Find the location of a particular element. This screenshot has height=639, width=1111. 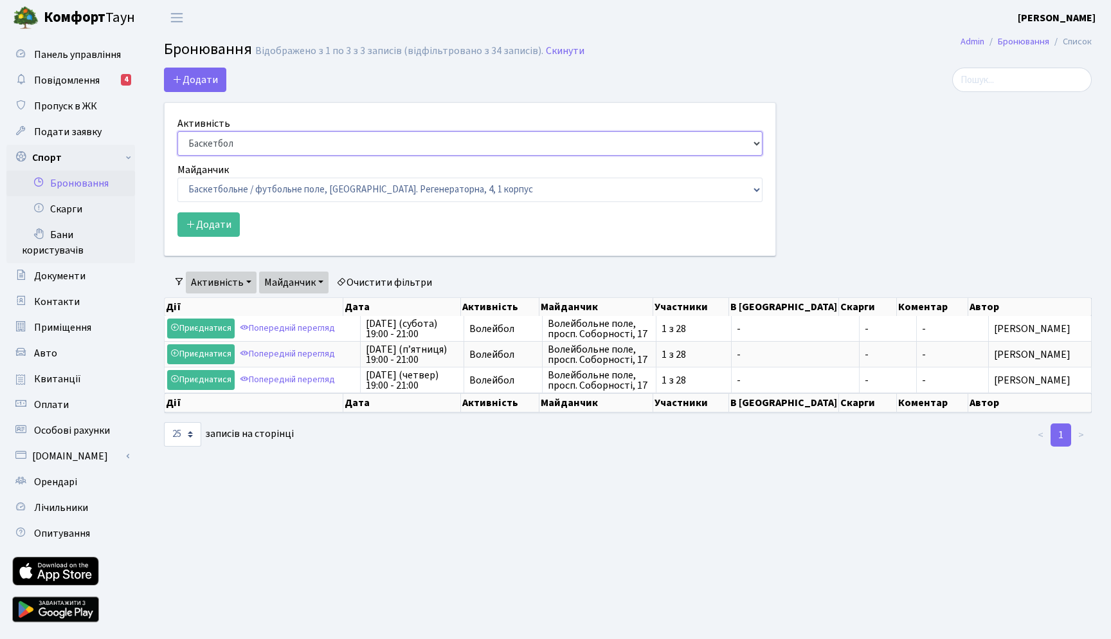

a: Майданчик is located at coordinates (294, 282).